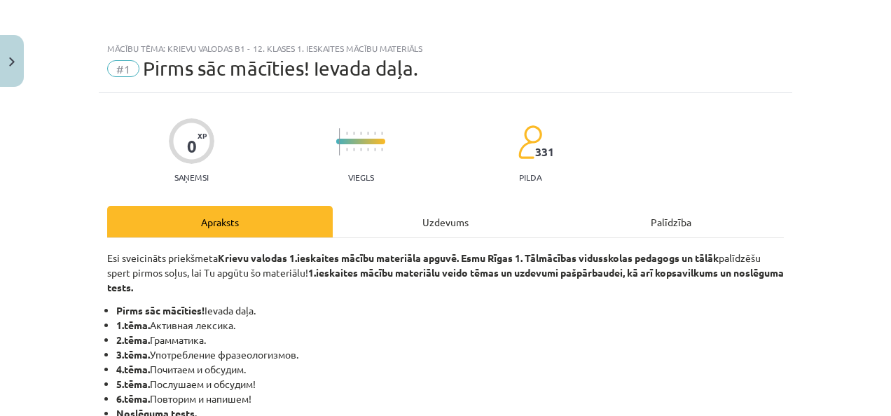 The image size is (891, 416). What do you see at coordinates (450, 340) in the screenshot?
I see `li: Грамматика.` at bounding box center [450, 340].